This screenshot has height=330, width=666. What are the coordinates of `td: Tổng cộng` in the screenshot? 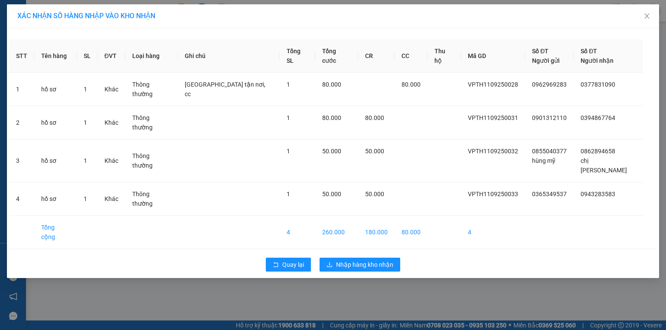 It's located at (55, 232).